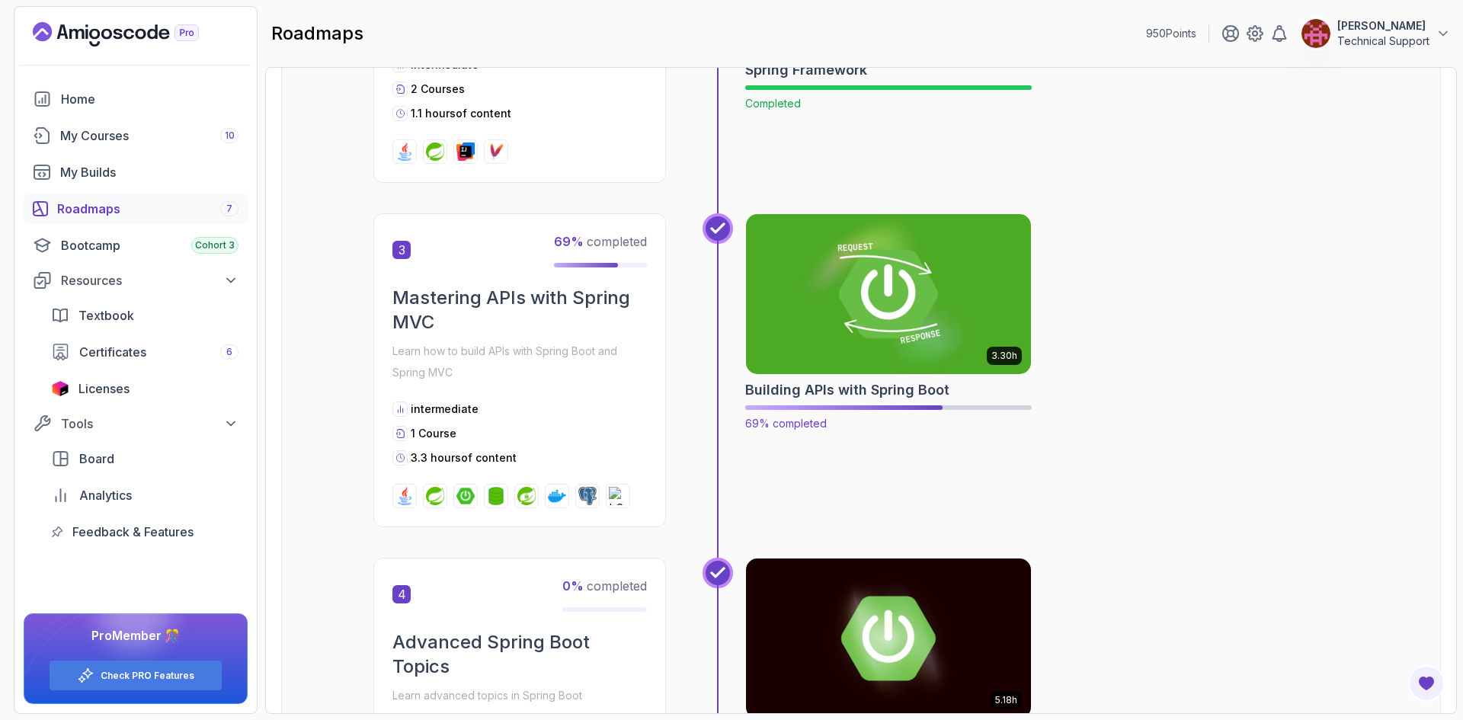  I want to click on span: Board, so click(97, 459).